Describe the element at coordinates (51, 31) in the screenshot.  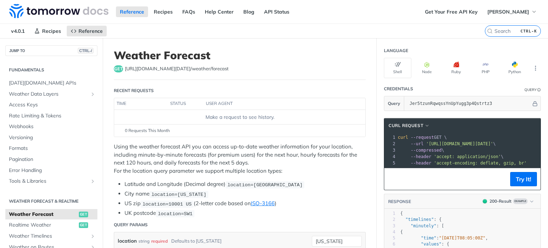
I see `span: Recipes` at that location.